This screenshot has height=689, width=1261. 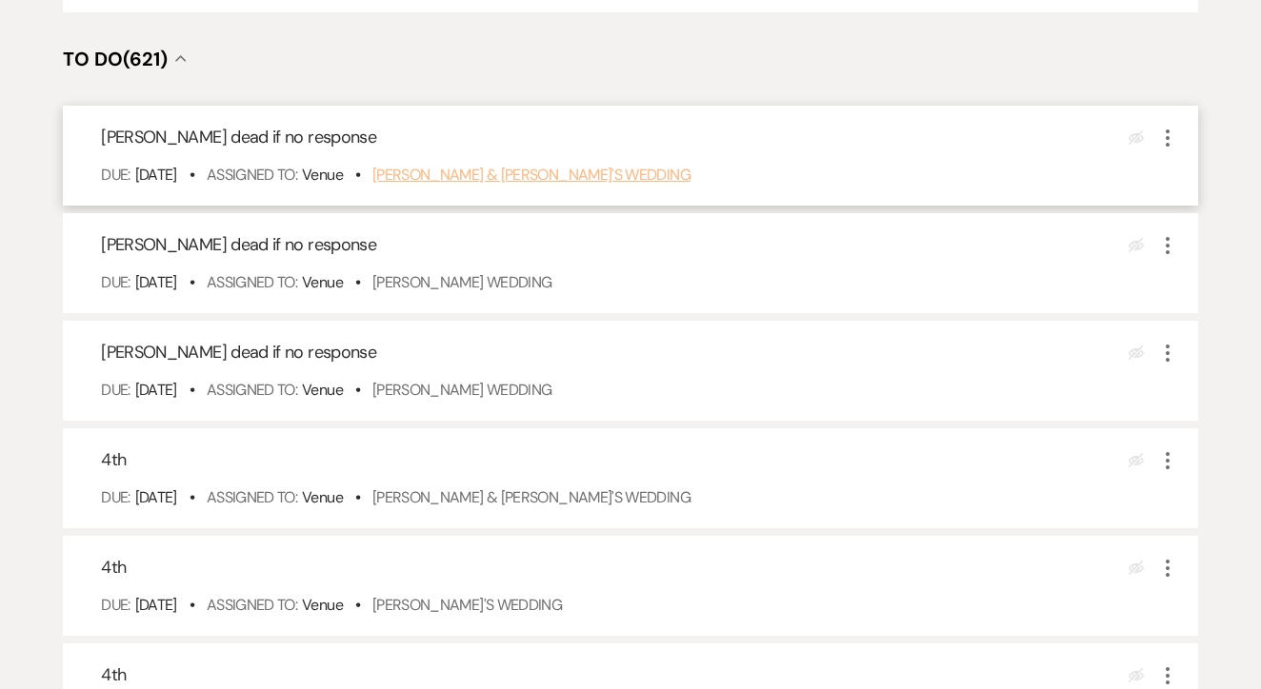 I want to click on button: To Do(621), so click(x=125, y=59).